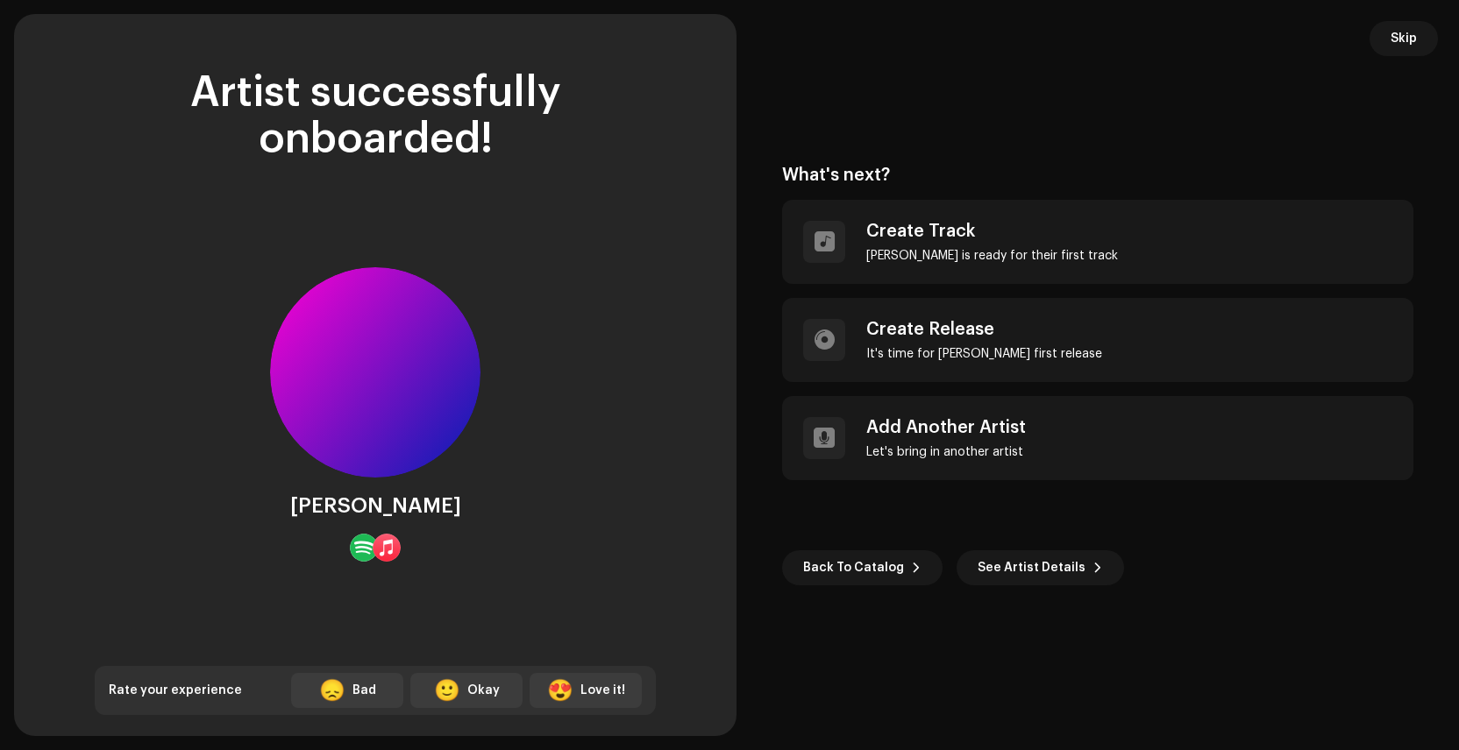  Describe the element at coordinates (602, 691) in the screenshot. I see `div: Love it!` at that location.